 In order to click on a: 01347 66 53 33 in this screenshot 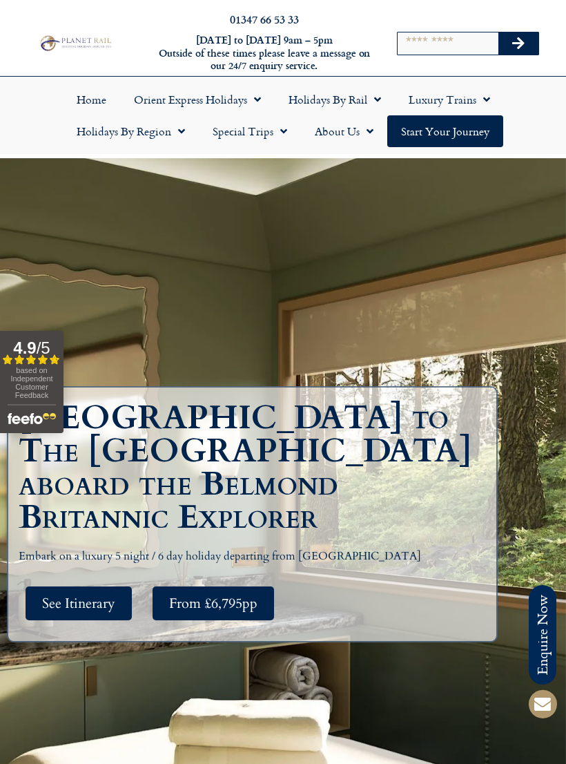, I will do `click(265, 19)`.